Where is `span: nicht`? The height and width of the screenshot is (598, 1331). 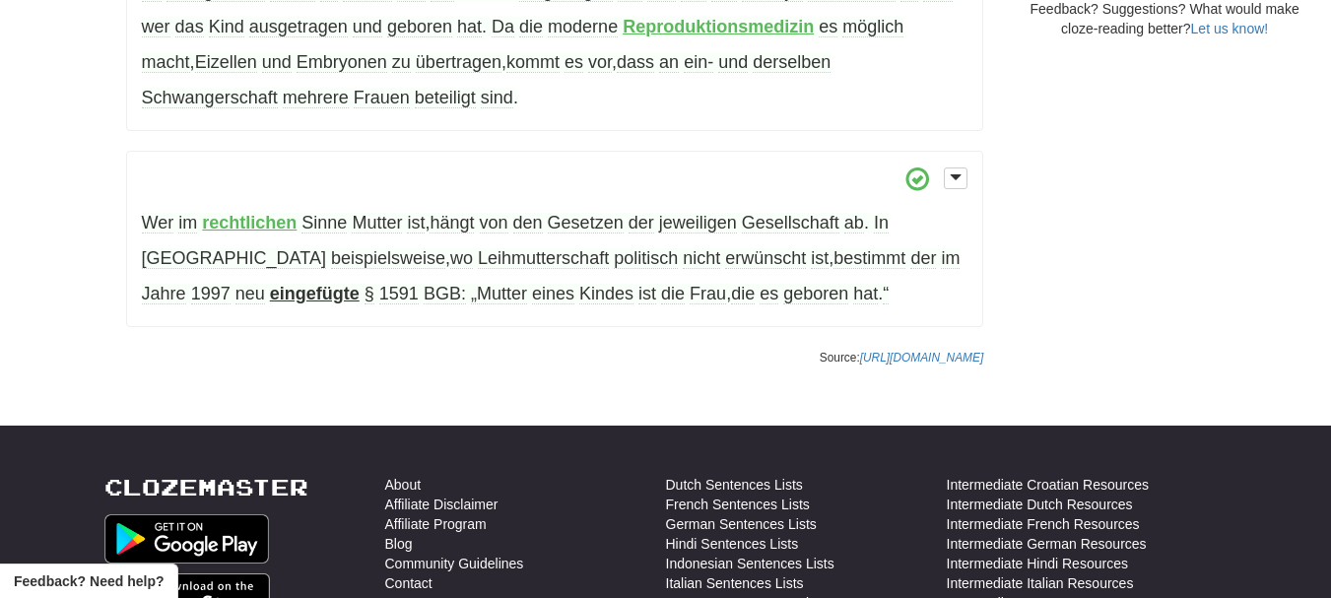 span: nicht is located at coordinates (701, 258).